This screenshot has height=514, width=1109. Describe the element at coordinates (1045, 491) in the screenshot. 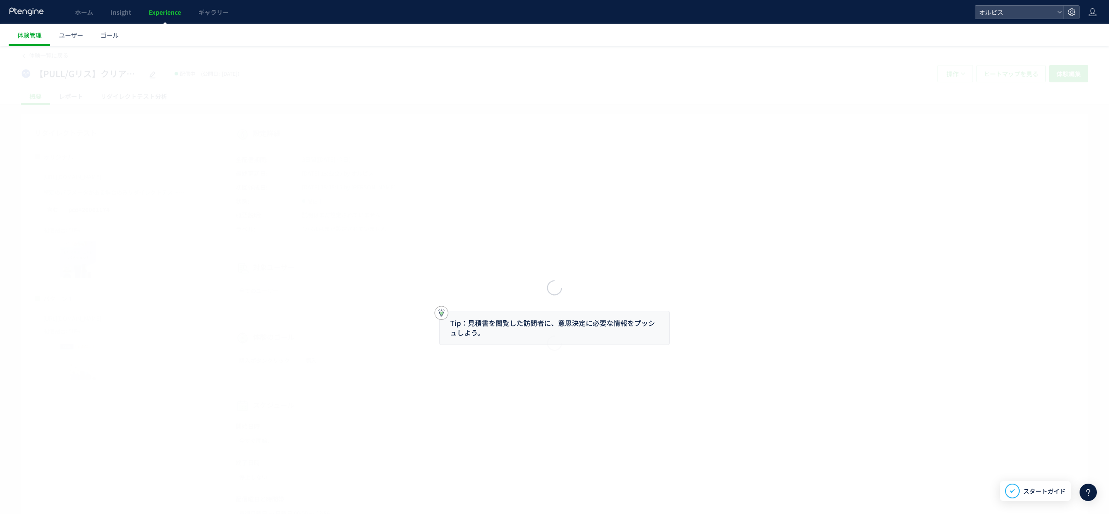

I see `span: スタートガイド` at that location.